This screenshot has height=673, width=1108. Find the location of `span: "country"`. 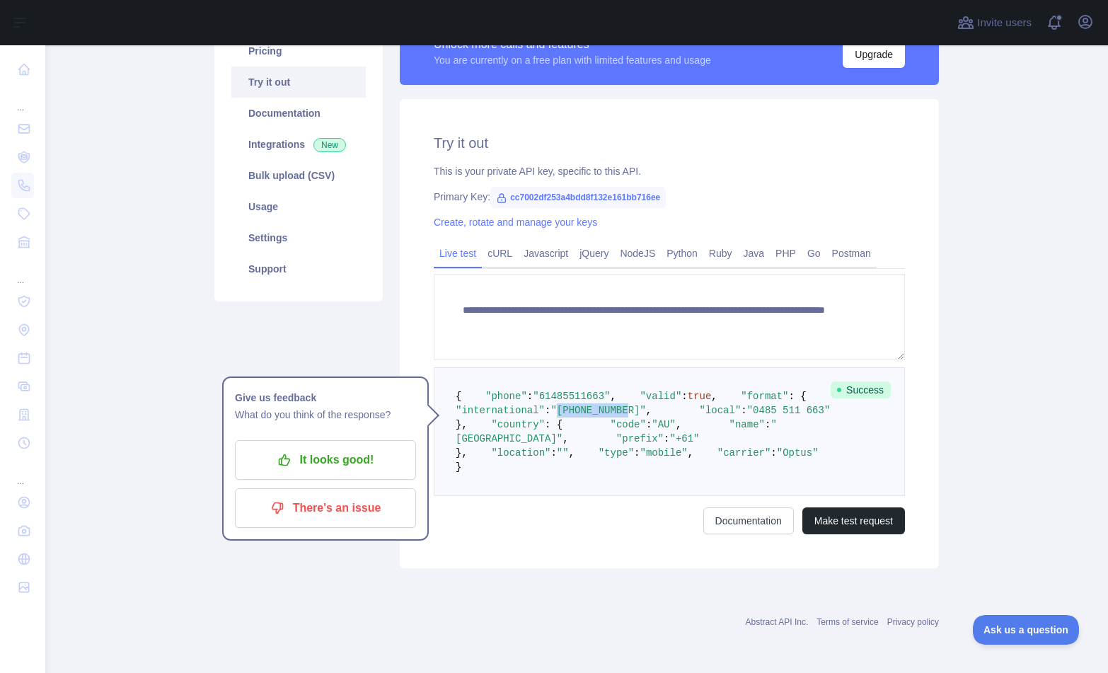

span: "country" is located at coordinates (518, 425).